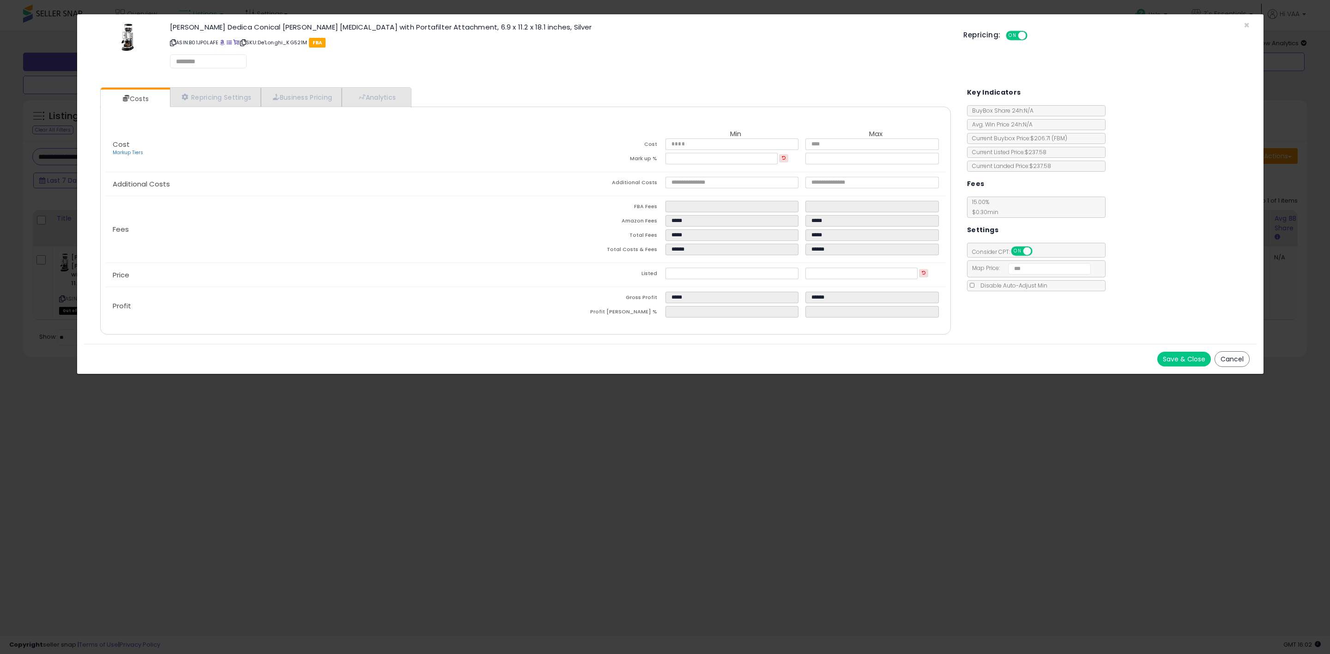 The height and width of the screenshot is (654, 1330). What do you see at coordinates (994, 92) in the screenshot?
I see `h5: Key Indicators` at bounding box center [994, 92].